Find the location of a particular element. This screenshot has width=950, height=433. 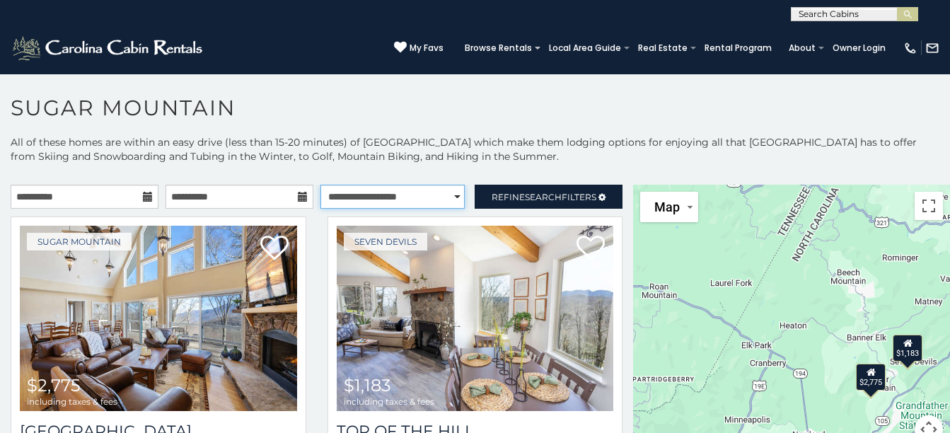

div: $2,775 is located at coordinates (871, 377).